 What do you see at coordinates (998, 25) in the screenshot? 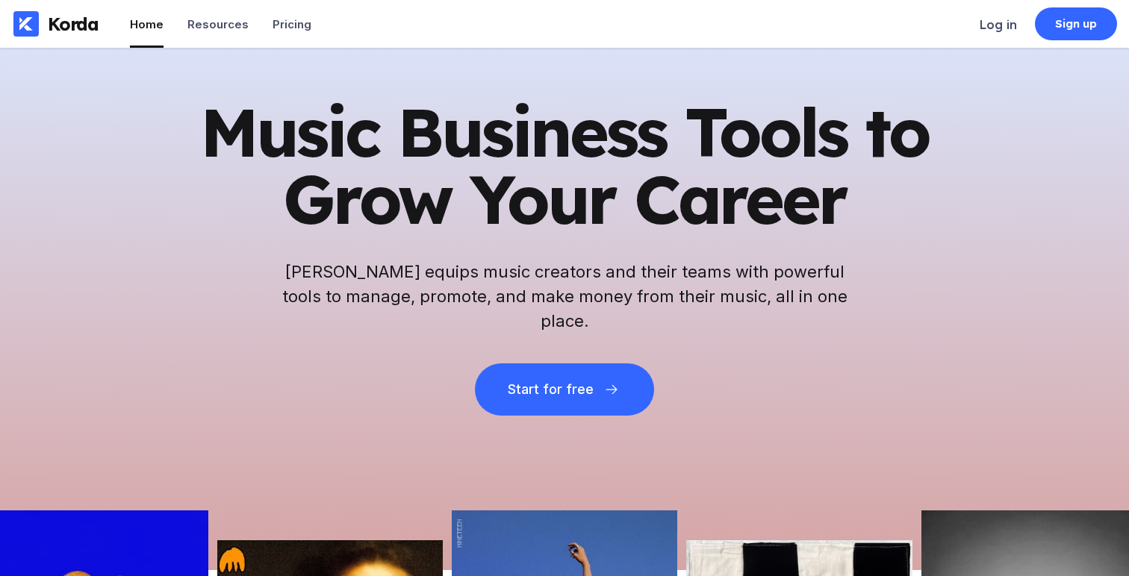
I see `div: Log in` at bounding box center [998, 25].